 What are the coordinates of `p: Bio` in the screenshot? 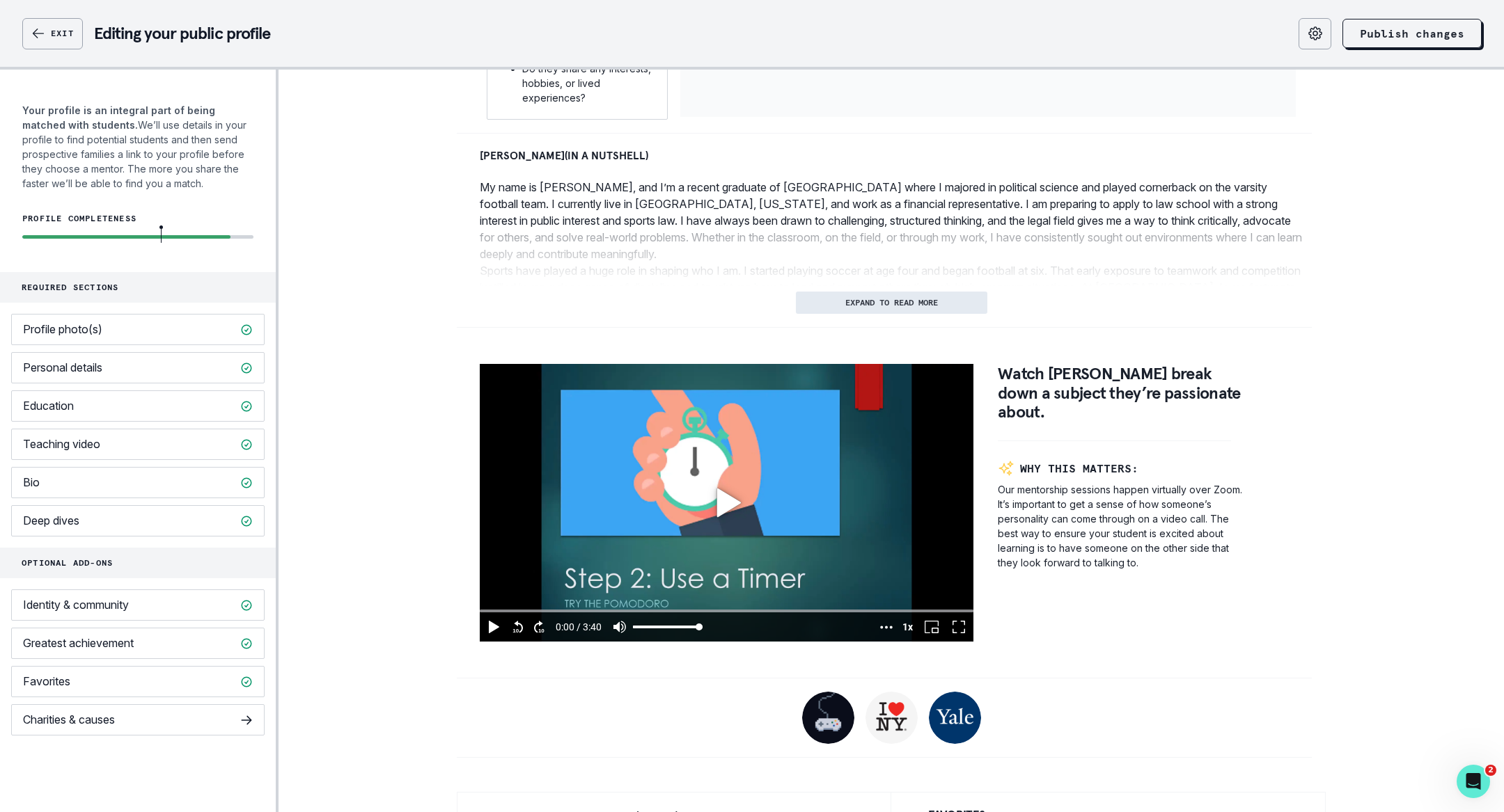 It's located at (31, 483).